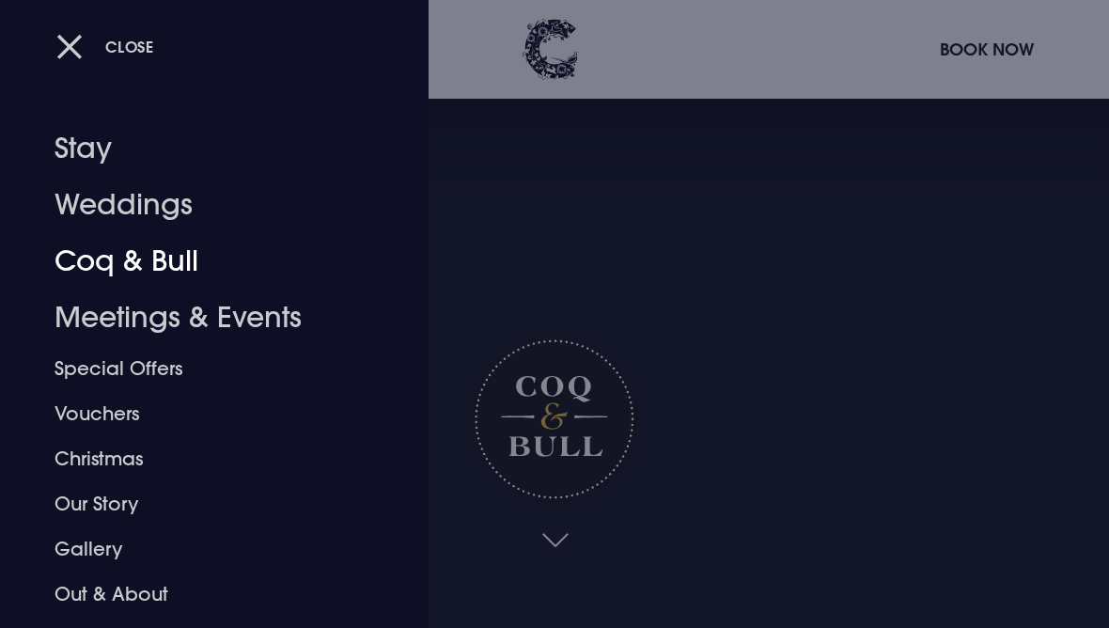 The width and height of the screenshot is (1109, 628). What do you see at coordinates (201, 504) in the screenshot?
I see `a: Our Story` at bounding box center [201, 504].